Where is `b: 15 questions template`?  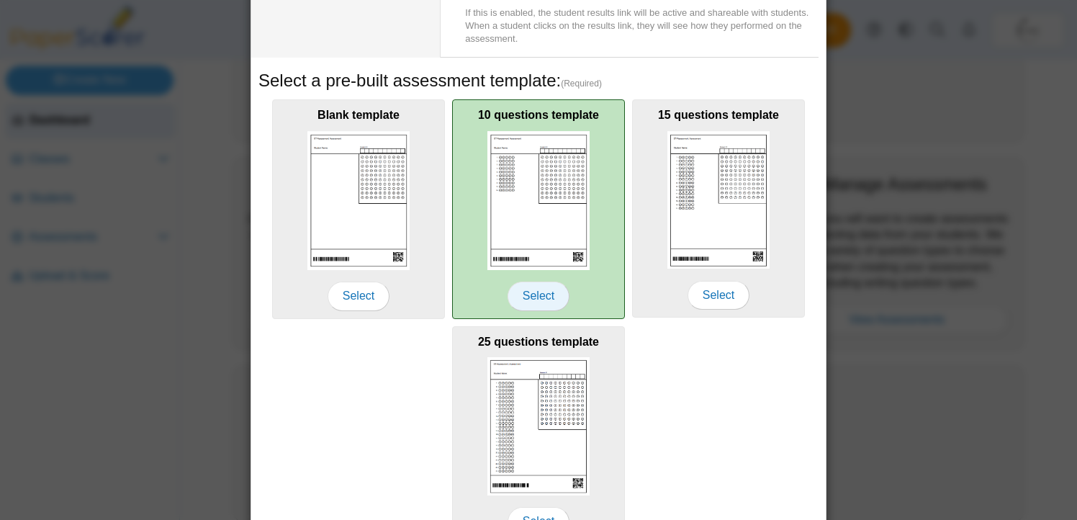
b: 15 questions template is located at coordinates (719, 115).